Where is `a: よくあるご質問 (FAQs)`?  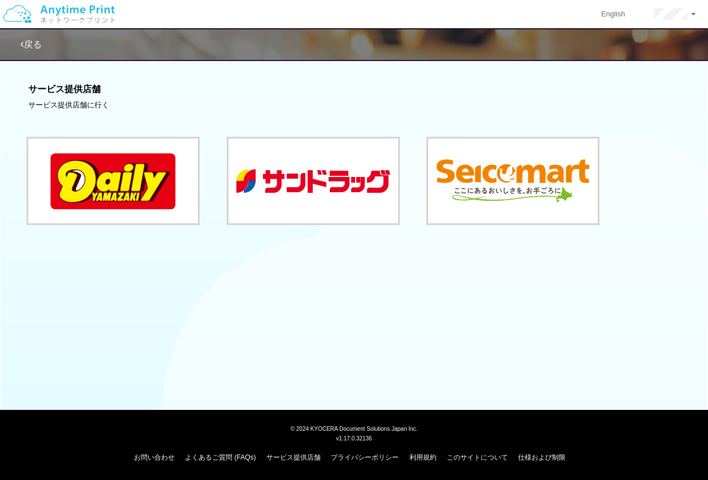
a: よくあるご質問 (FAQs) is located at coordinates (220, 457).